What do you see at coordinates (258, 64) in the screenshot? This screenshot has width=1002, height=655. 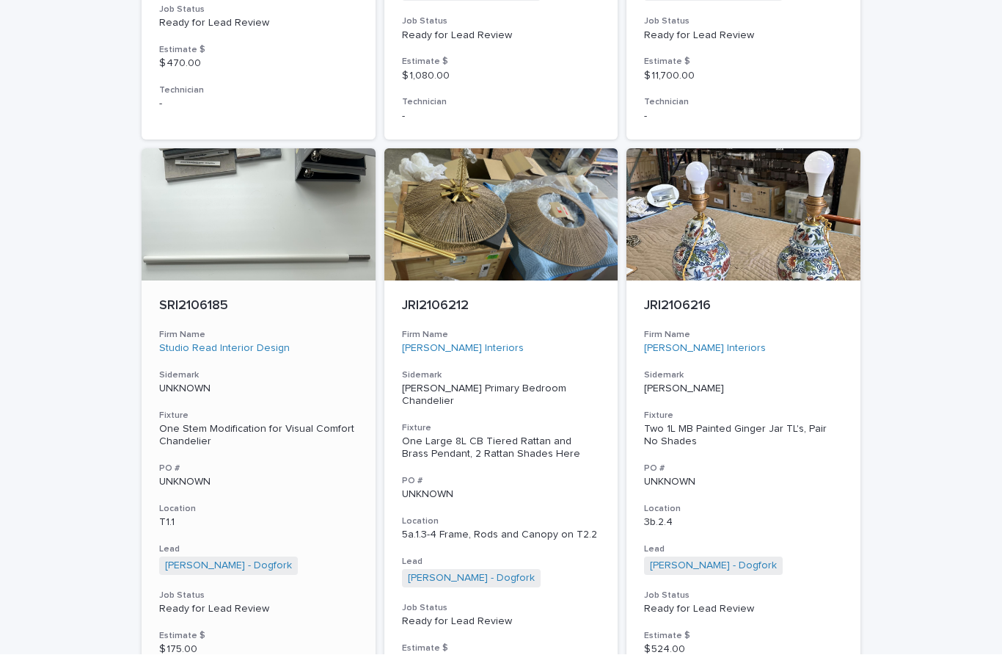 I see `p: $ 470.00` at bounding box center [258, 64].